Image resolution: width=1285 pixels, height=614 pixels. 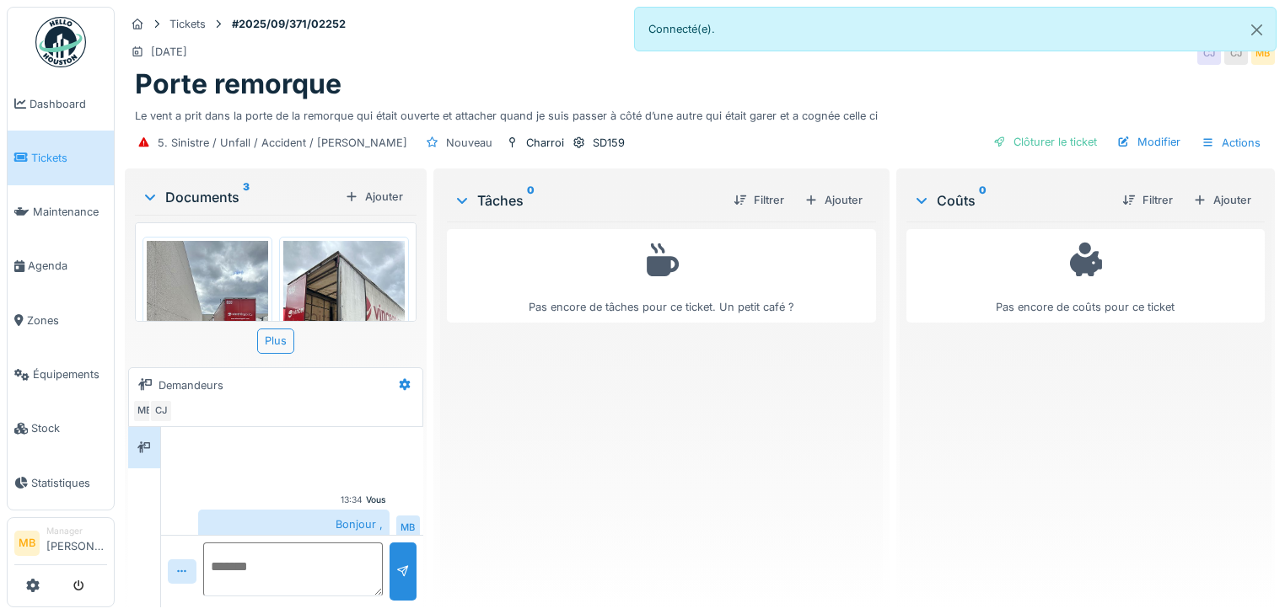 I want to click on span: Équipements, so click(x=70, y=374).